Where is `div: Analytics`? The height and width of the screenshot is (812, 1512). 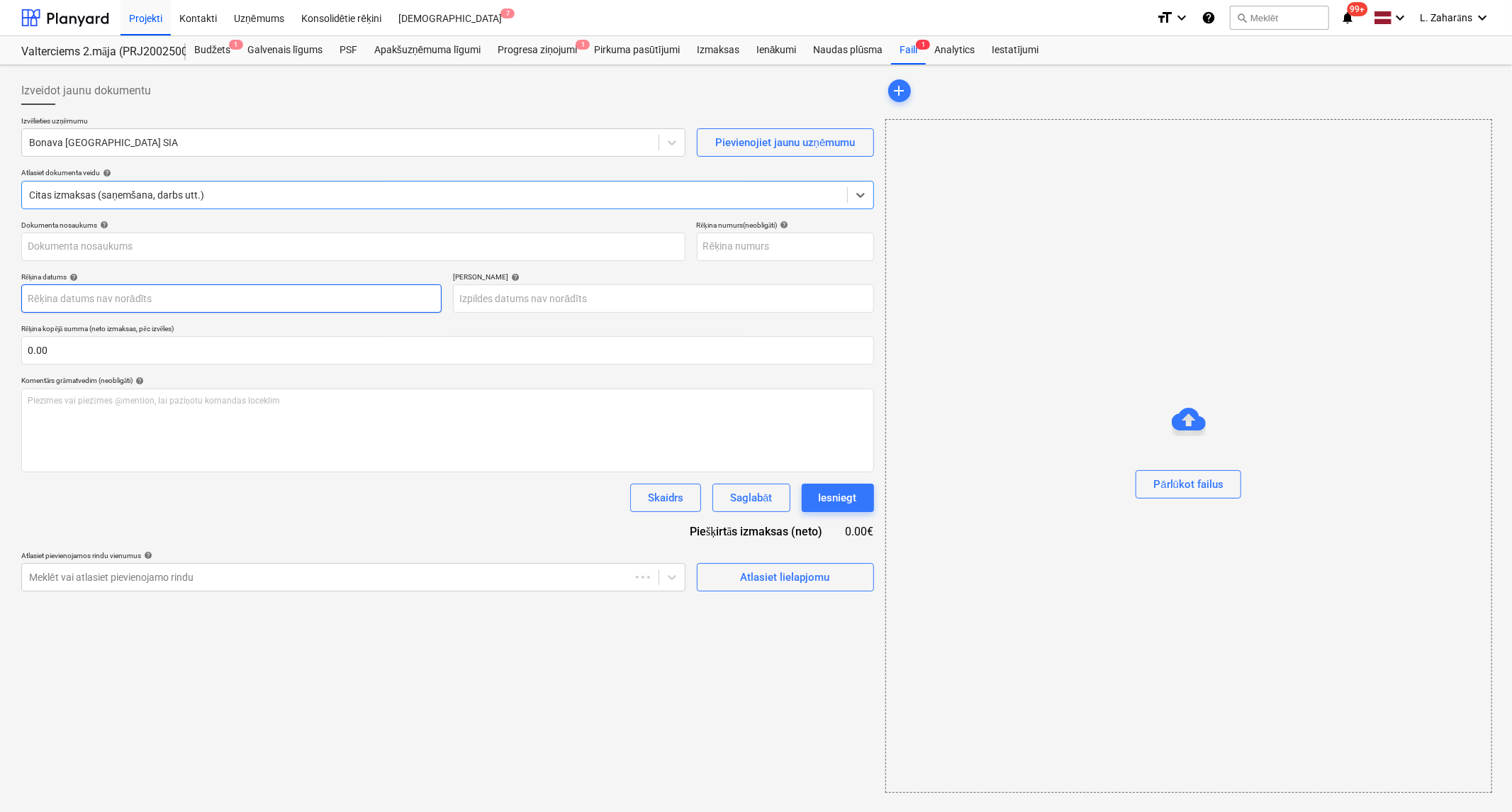 div: Analytics is located at coordinates (954, 51).